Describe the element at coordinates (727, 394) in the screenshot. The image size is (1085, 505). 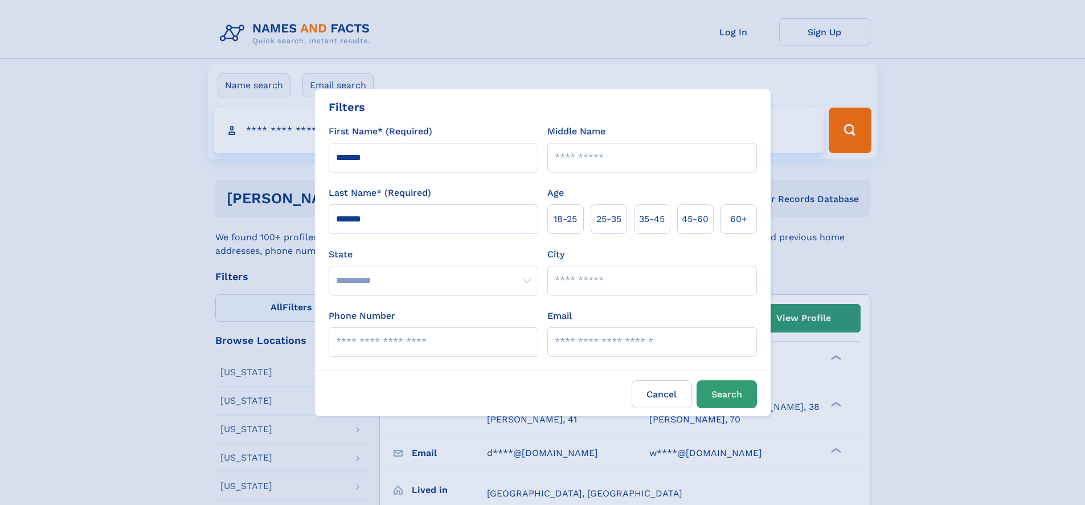
I see `button: Search` at that location.